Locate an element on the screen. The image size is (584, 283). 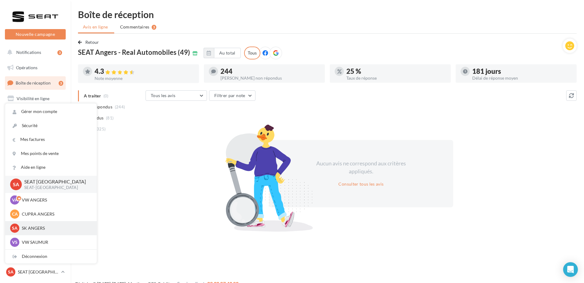
p: CUPRA ANGERS is located at coordinates (56, 214).